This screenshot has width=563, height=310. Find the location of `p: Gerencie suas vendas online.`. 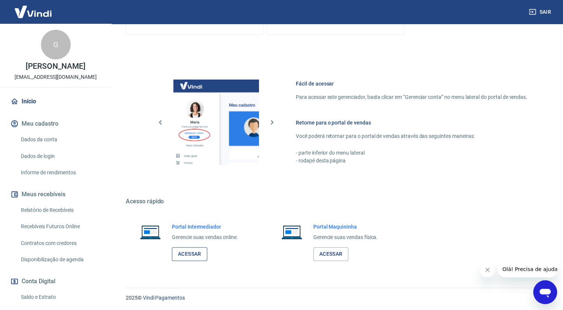

p: Gerencie suas vendas online. is located at coordinates (205, 237).